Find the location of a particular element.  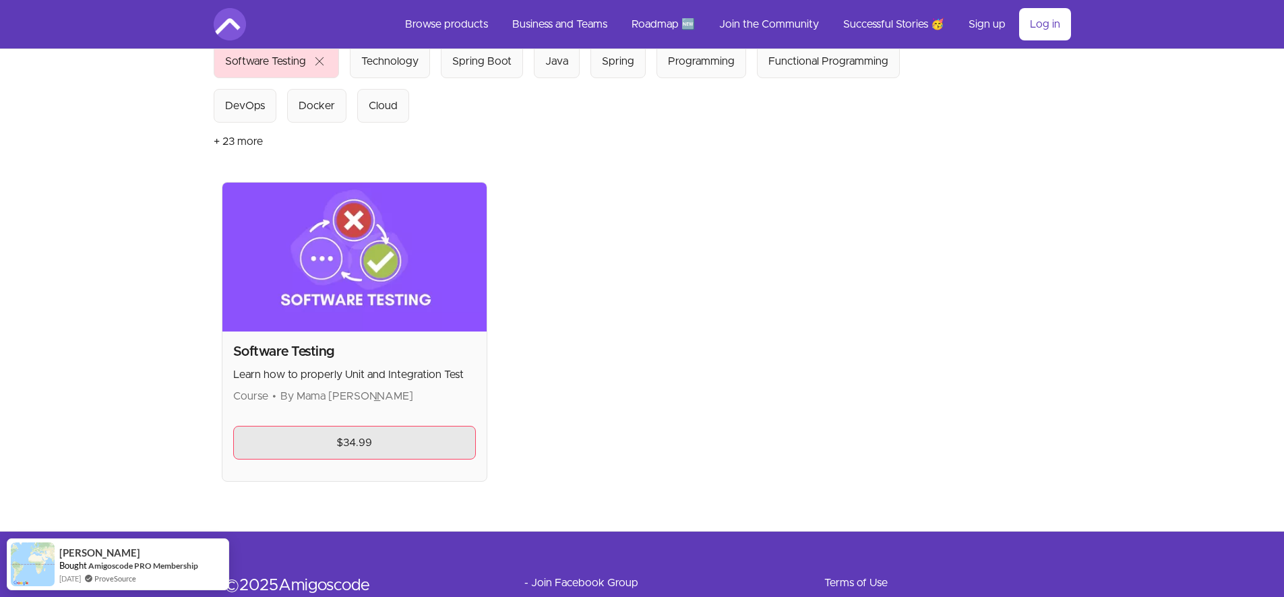

div: DevOps is located at coordinates (245, 106).